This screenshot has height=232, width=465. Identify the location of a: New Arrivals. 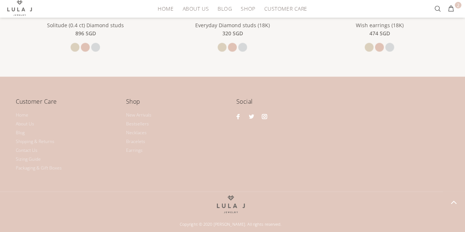
(139, 115).